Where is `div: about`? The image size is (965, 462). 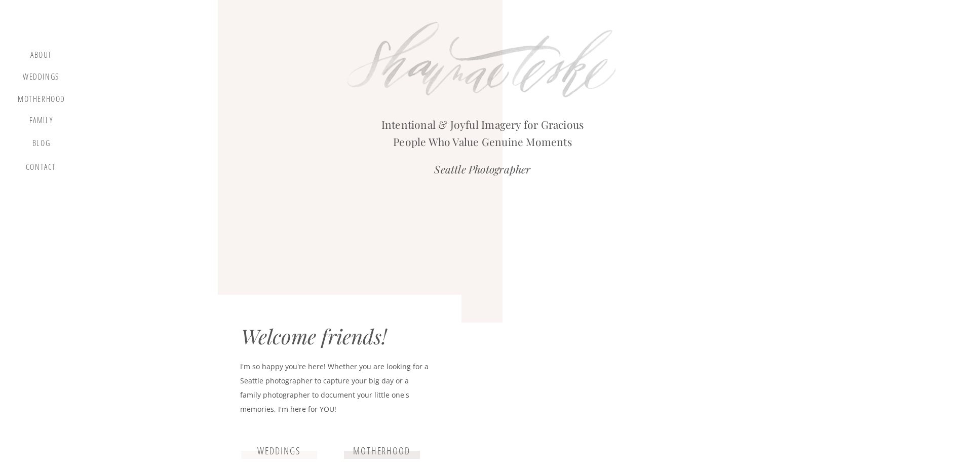 div: about is located at coordinates (41, 56).